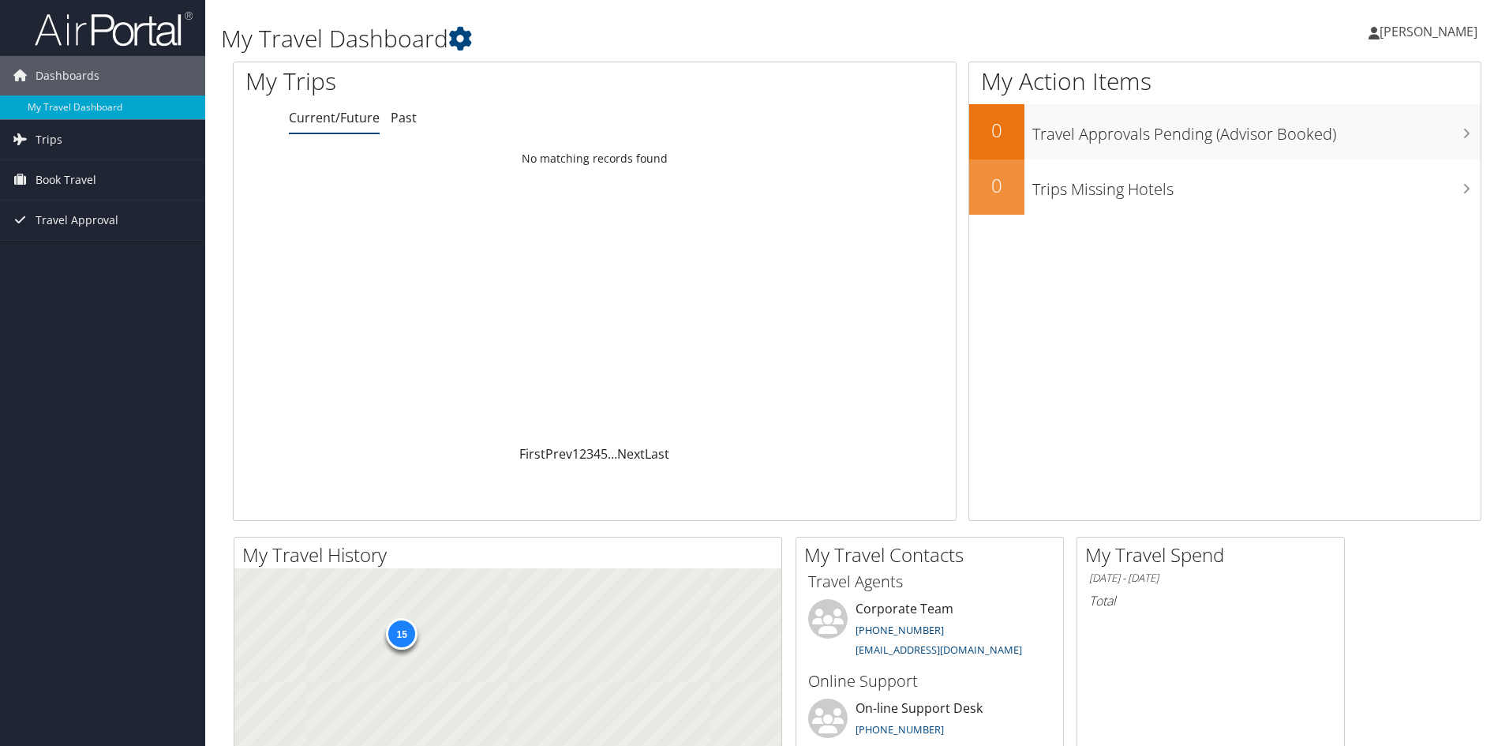 This screenshot has height=746, width=1509. Describe the element at coordinates (403, 118) in the screenshot. I see `a: Past` at that location.